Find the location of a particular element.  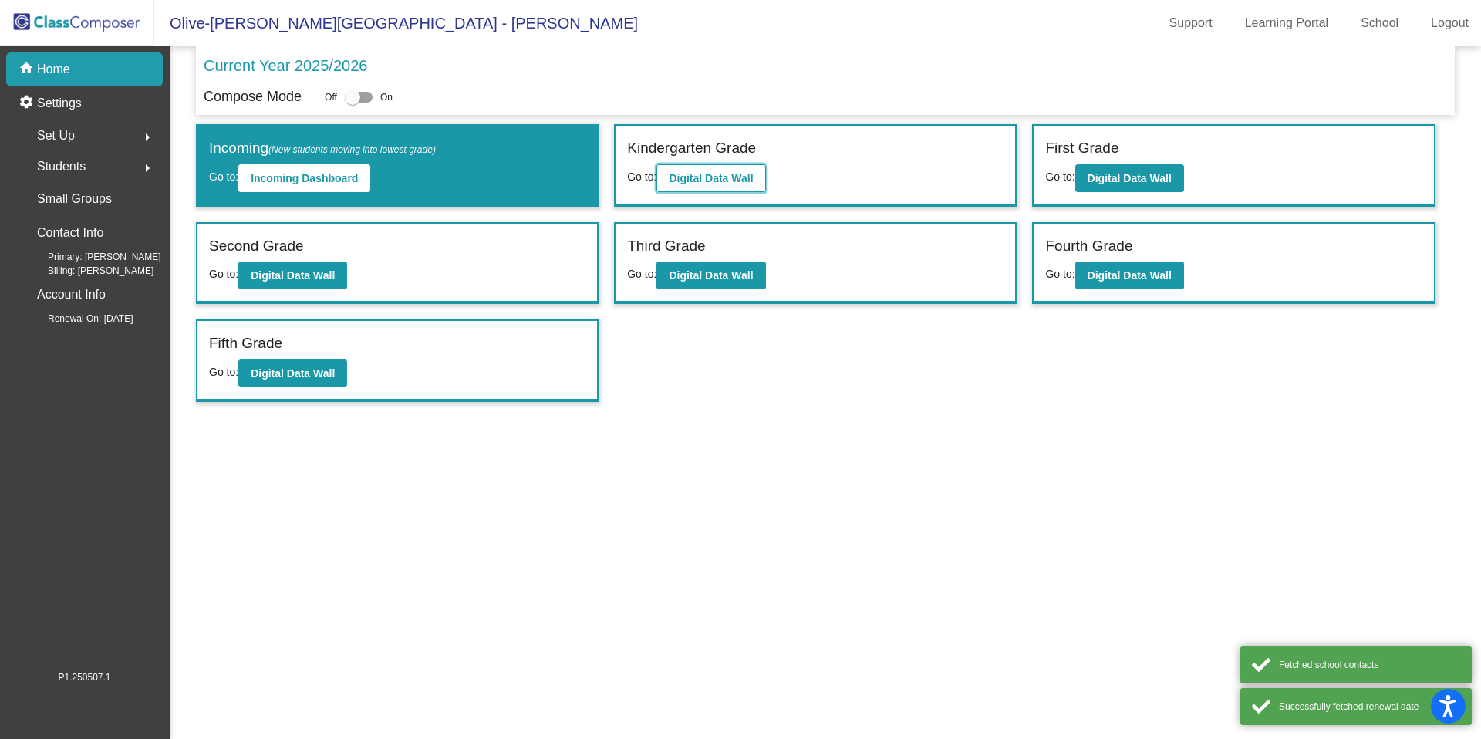

b: Incoming Dashboard is located at coordinates (304, 178).